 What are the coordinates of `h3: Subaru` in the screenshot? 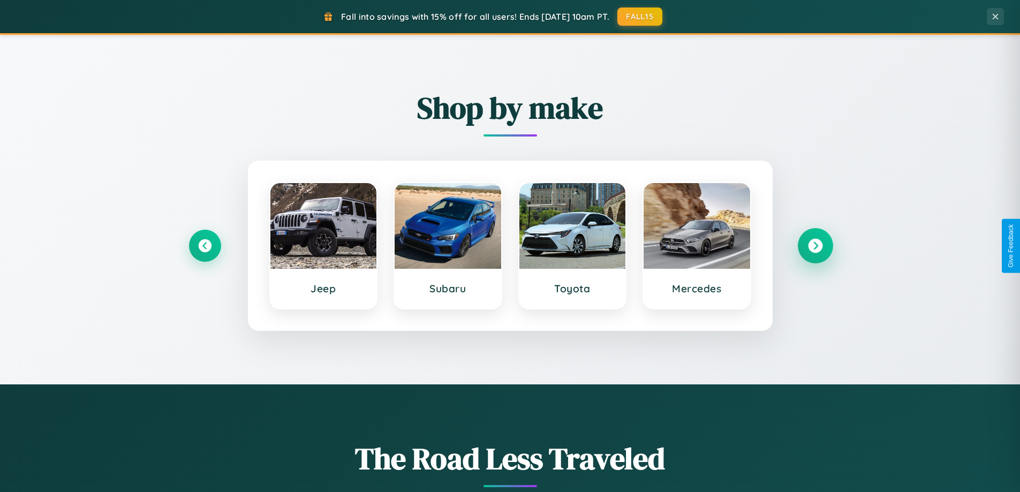 It's located at (448, 289).